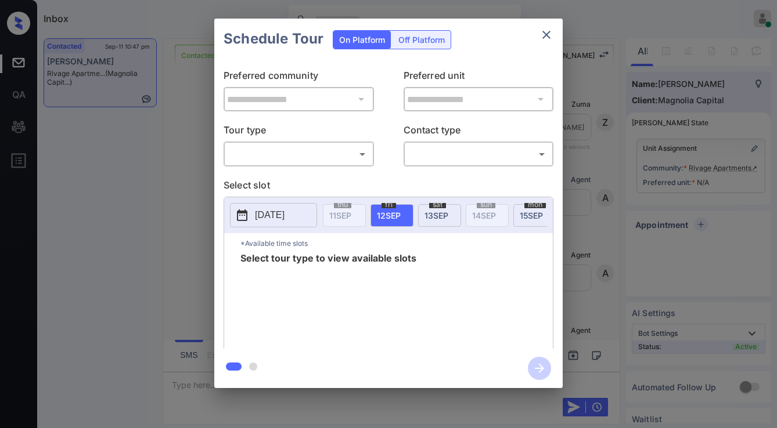  What do you see at coordinates (396, 243) in the screenshot?
I see `p: *Available time slots` at bounding box center [396, 243].